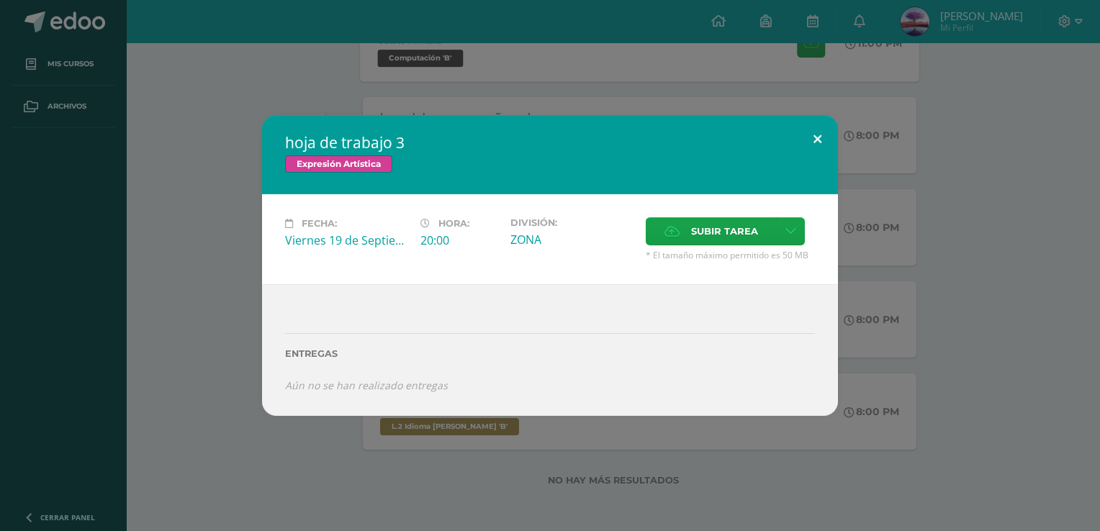 The height and width of the screenshot is (531, 1100). I want to click on div: Viernes 19 de Septiembre, so click(347, 240).